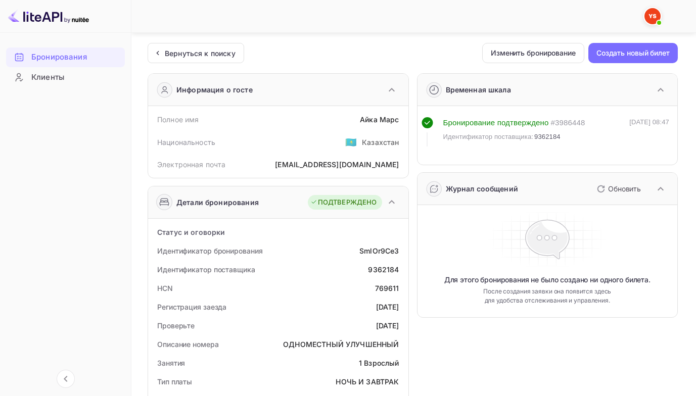  I want to click on ya-tr-span: Полное имя, so click(178, 119).